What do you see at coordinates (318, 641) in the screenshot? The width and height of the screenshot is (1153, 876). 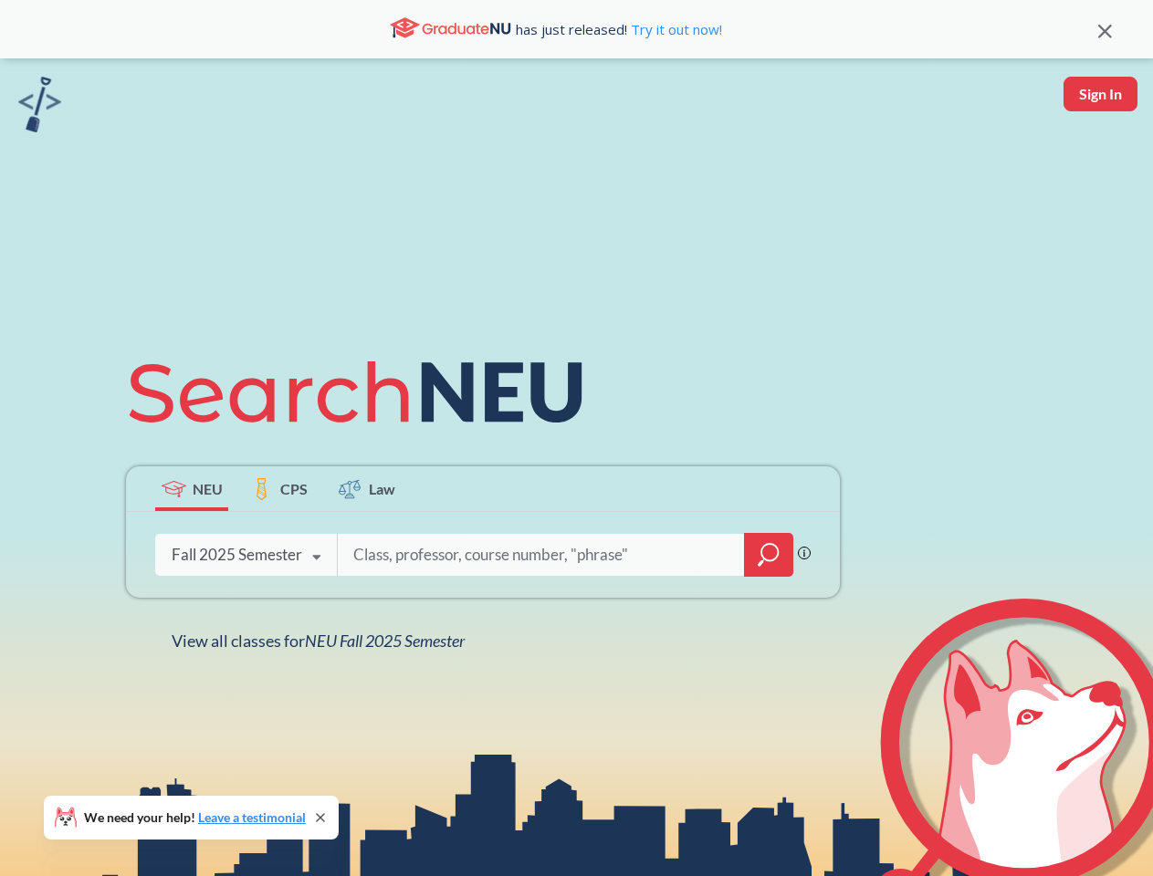 I see `span: View all classes for` at bounding box center [318, 641].